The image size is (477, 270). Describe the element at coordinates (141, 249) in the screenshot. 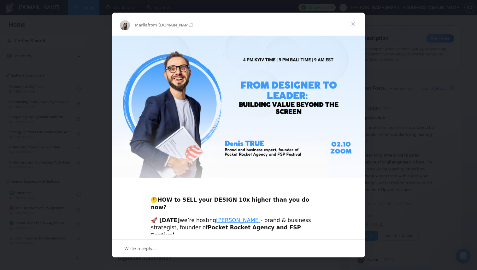

I see `span: Write a reply…` at that location.